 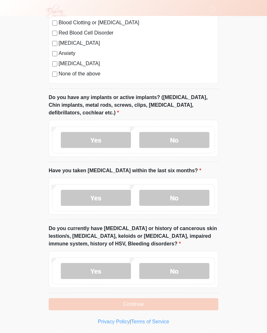 What do you see at coordinates (136, 74) in the screenshot?
I see `label: None of the above` at bounding box center [136, 74].